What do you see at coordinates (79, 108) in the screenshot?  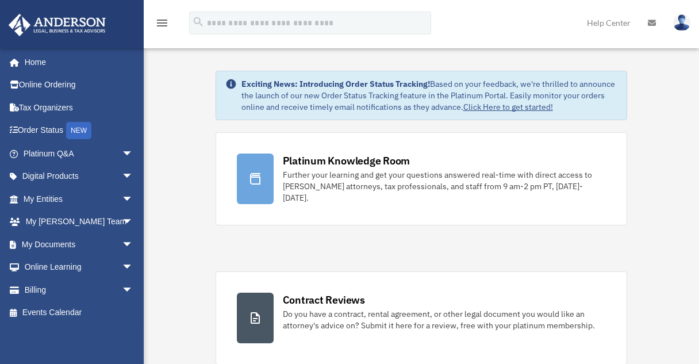 I see `a: Tax Organizers` at bounding box center [79, 108].